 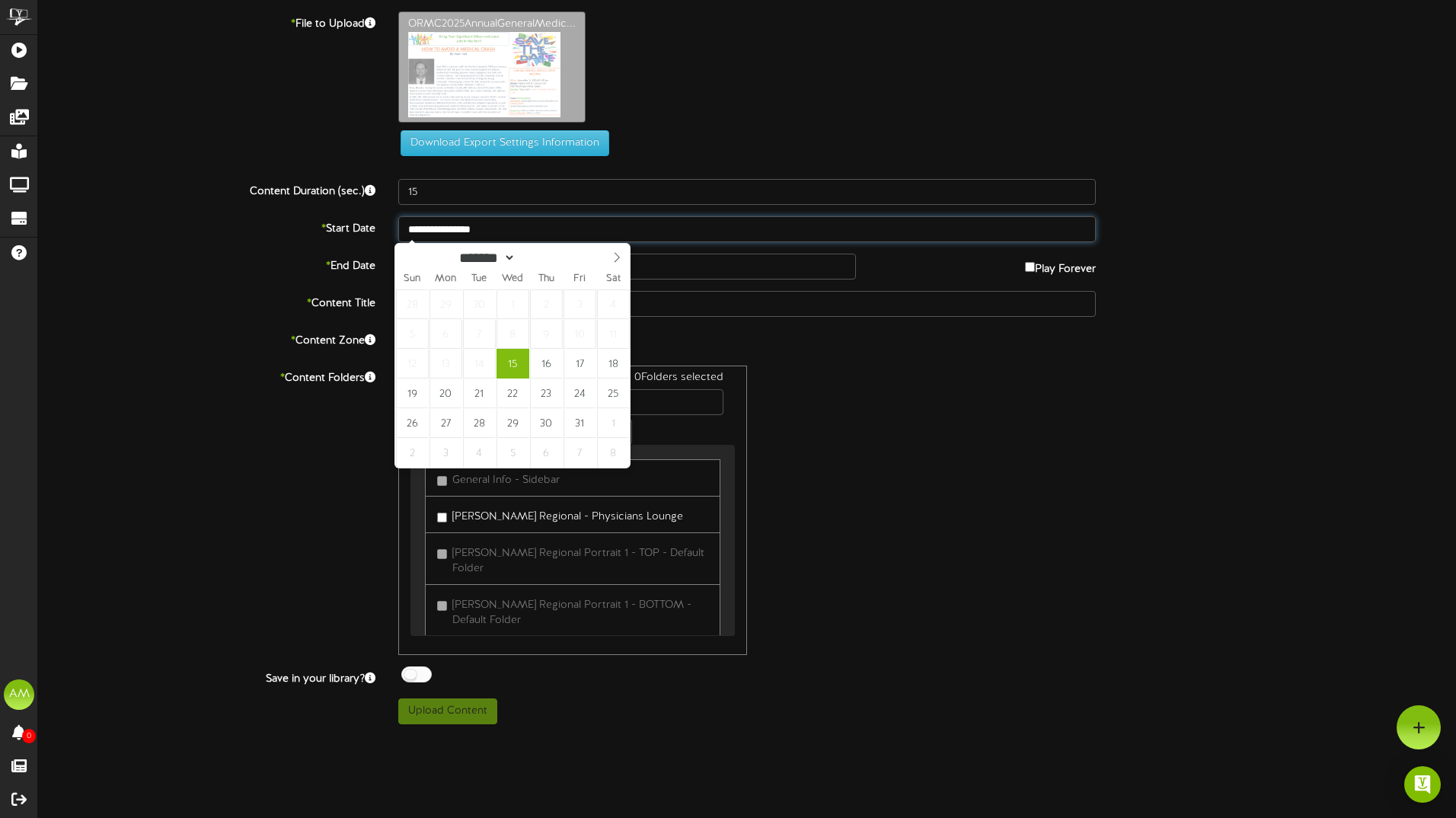 What do you see at coordinates (412, 393) in the screenshot?
I see `span: October 19, 2025` at bounding box center [412, 393].